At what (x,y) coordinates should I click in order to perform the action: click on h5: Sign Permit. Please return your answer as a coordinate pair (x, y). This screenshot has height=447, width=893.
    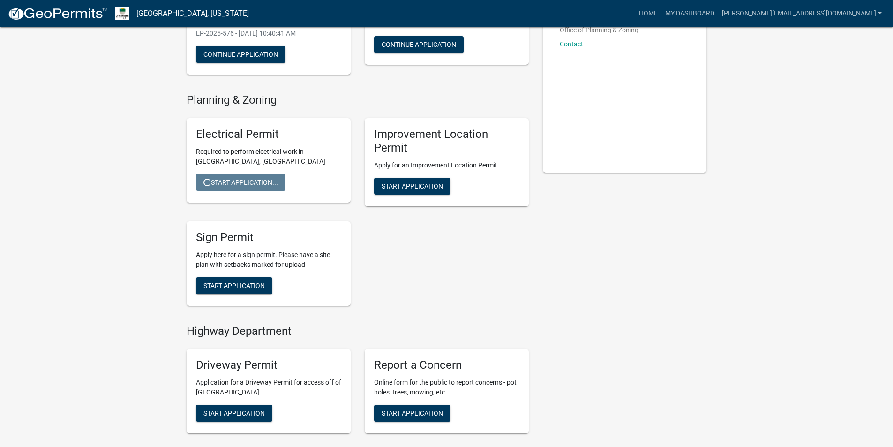
    Looking at the image, I should click on (269, 237).